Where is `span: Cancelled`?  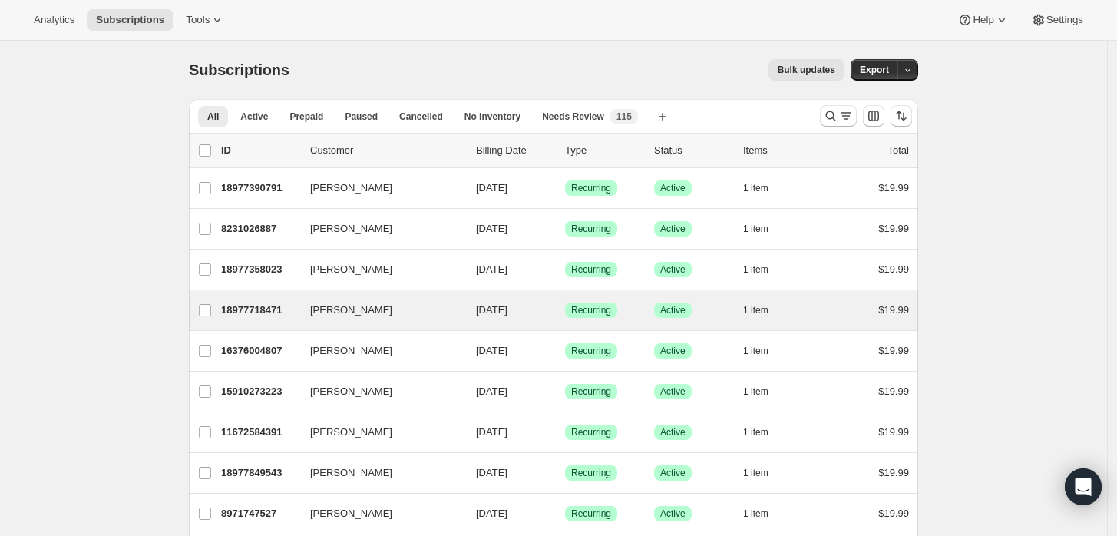
span: Cancelled is located at coordinates (421, 117).